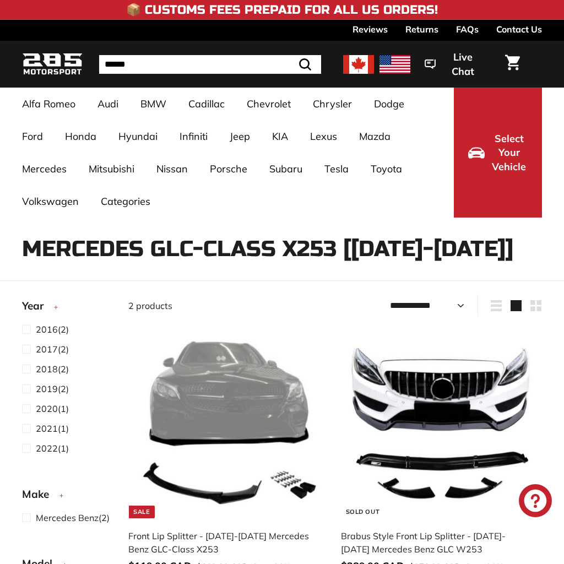 The height and width of the screenshot is (564, 564). I want to click on a: Mercedes, so click(44, 169).